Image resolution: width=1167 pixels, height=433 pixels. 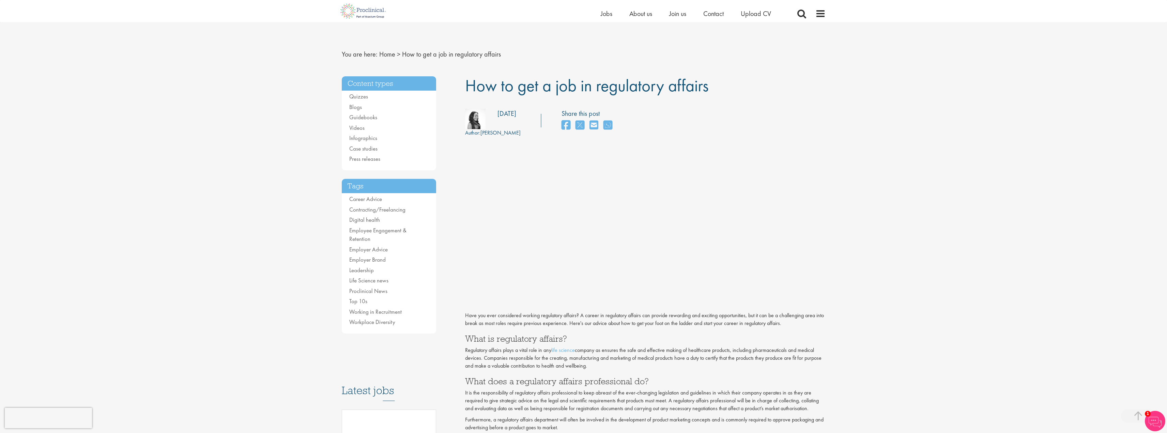 I want to click on a: Videos, so click(x=357, y=128).